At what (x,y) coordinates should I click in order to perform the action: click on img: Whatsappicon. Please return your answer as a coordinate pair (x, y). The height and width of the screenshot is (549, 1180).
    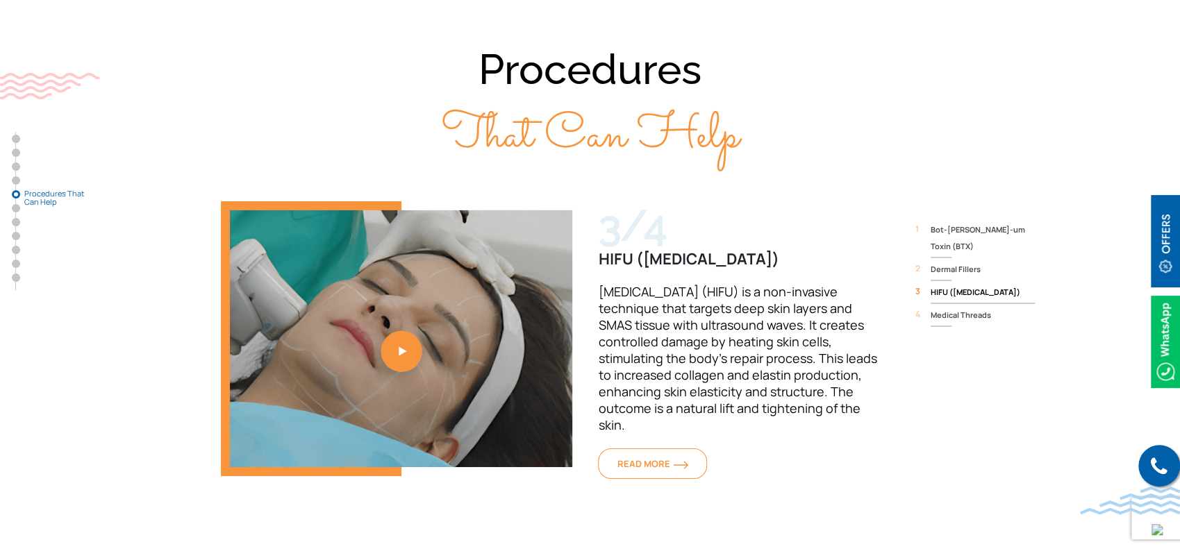
    Looking at the image, I should click on (1165, 342).